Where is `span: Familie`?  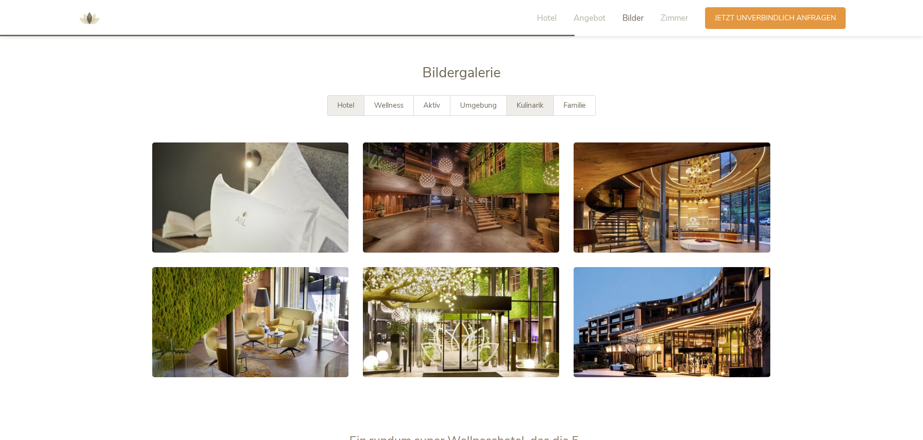
span: Familie is located at coordinates (575, 105).